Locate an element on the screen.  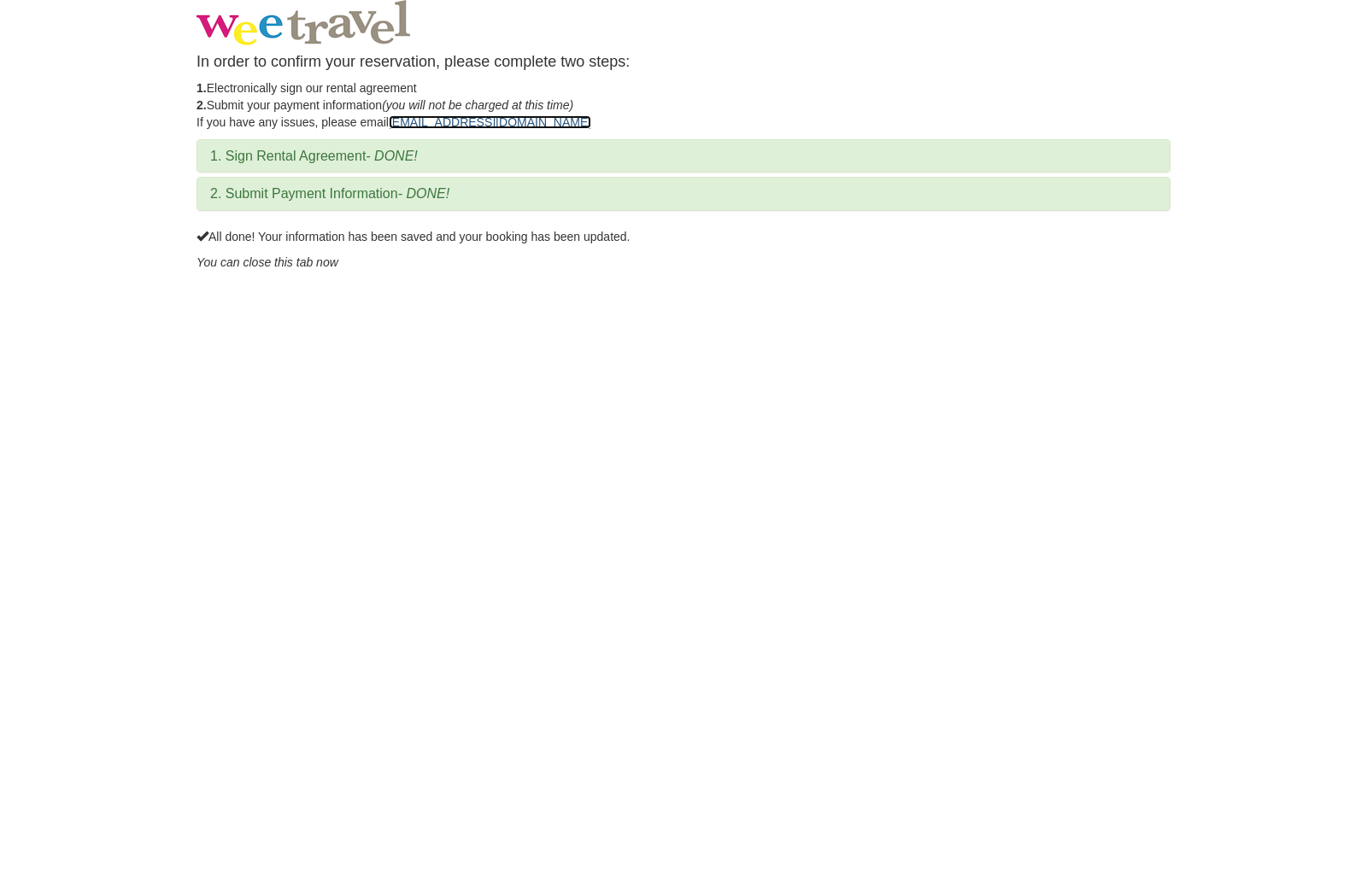
h4: In order to confirm your reservation, please complete two steps: is located at coordinates (684, 62).